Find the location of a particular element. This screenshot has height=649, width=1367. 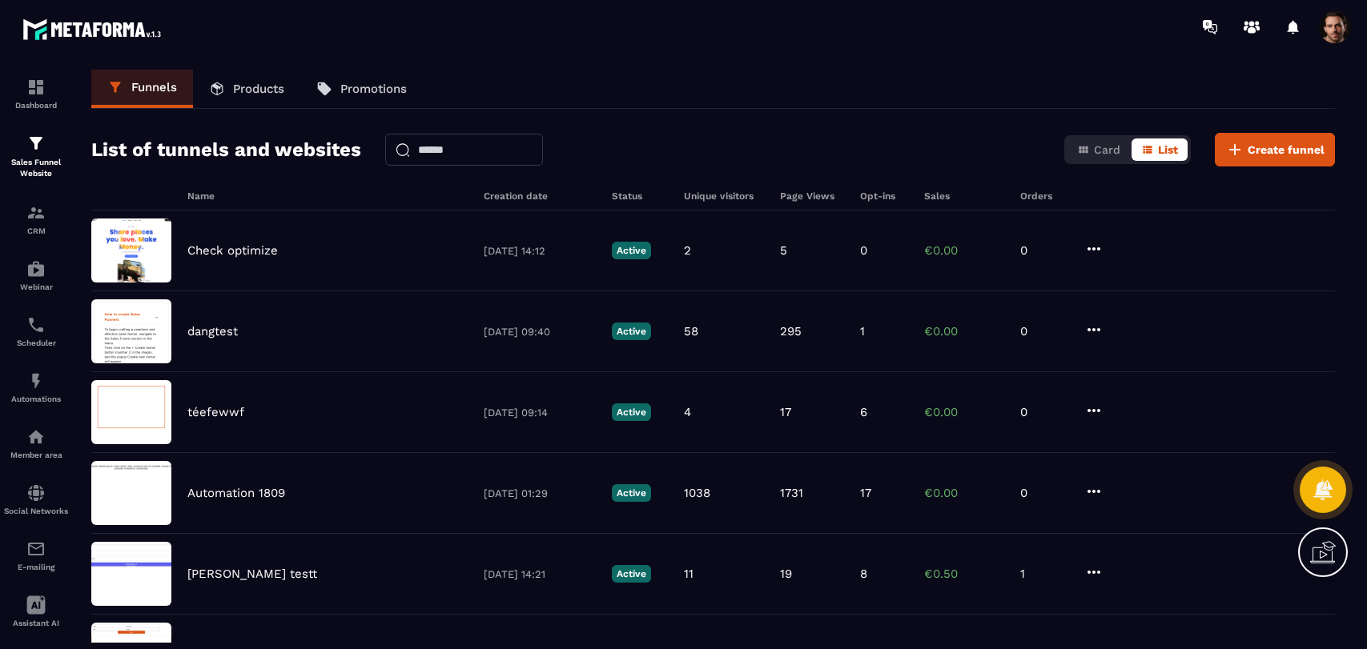

a: automationsautomationsMember area is located at coordinates (36, 443).